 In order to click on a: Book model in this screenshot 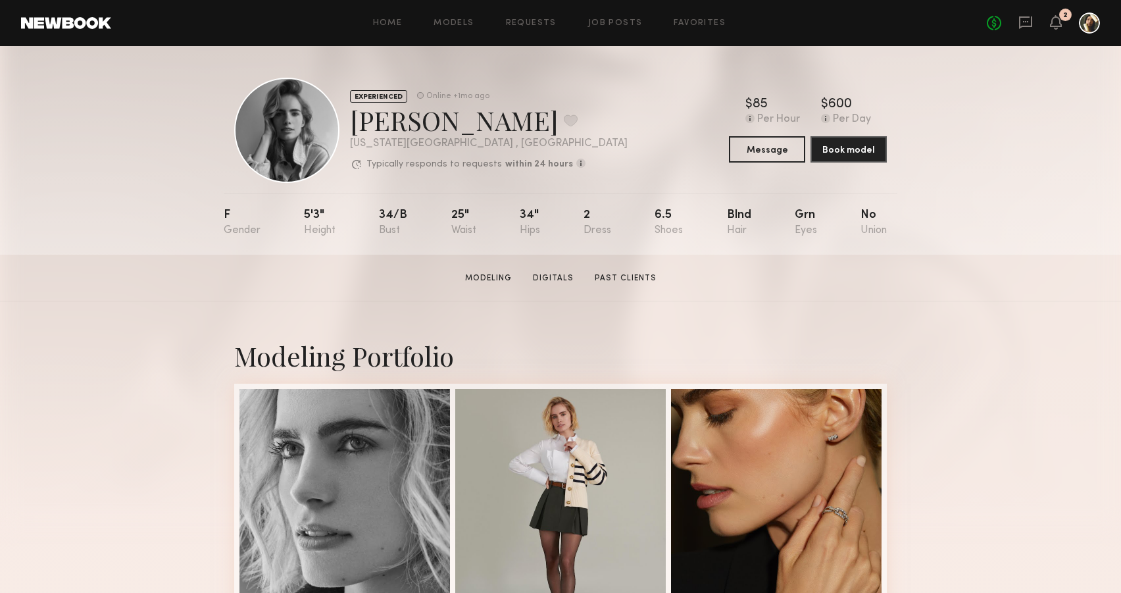, I will do `click(849, 149)`.